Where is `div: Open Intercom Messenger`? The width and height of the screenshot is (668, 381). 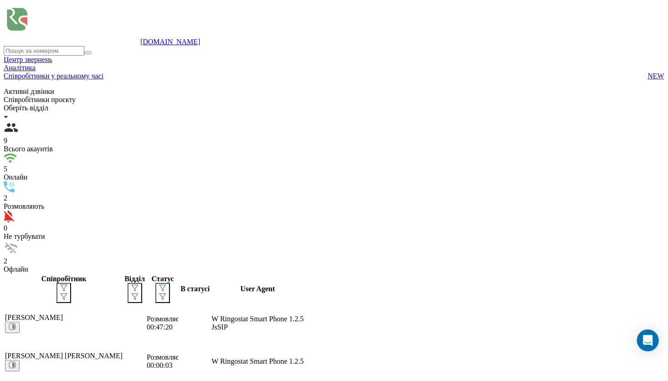 div: Open Intercom Messenger is located at coordinates (648, 340).